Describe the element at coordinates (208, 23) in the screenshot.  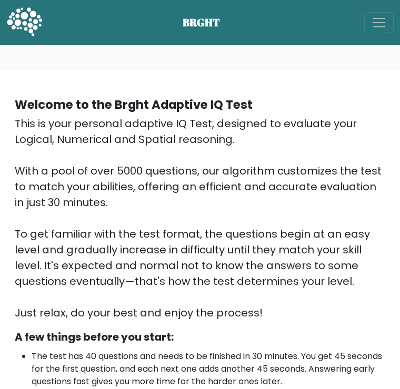
I see `span: BRGHT` at that location.